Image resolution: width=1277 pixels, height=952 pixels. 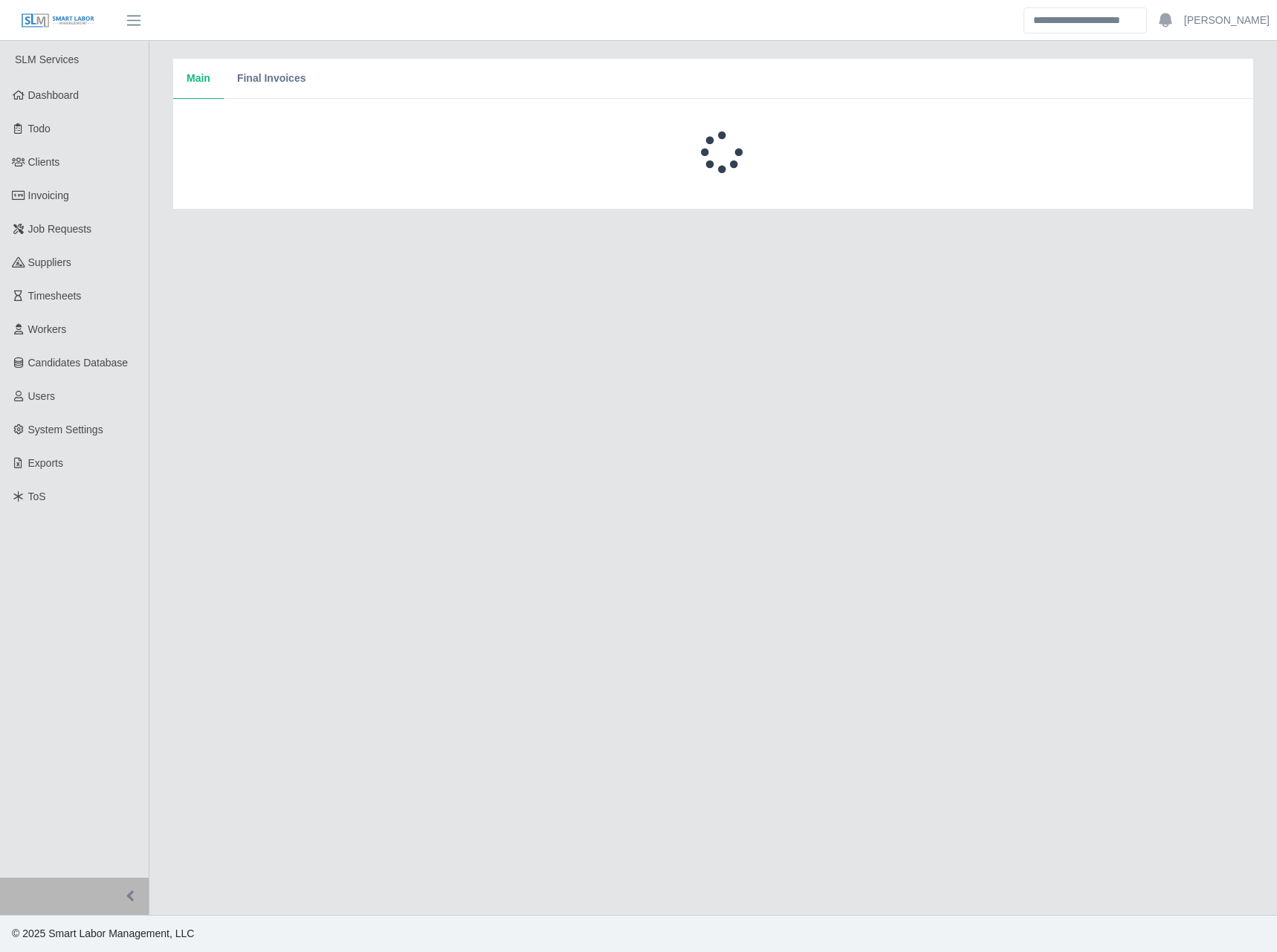 I want to click on button: Final Invoices, so click(x=271, y=79).